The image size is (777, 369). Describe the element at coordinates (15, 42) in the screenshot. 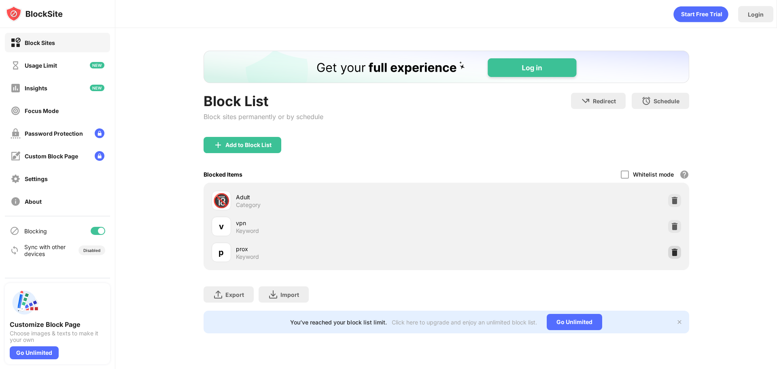

I see `img: block-on.svg` at that location.